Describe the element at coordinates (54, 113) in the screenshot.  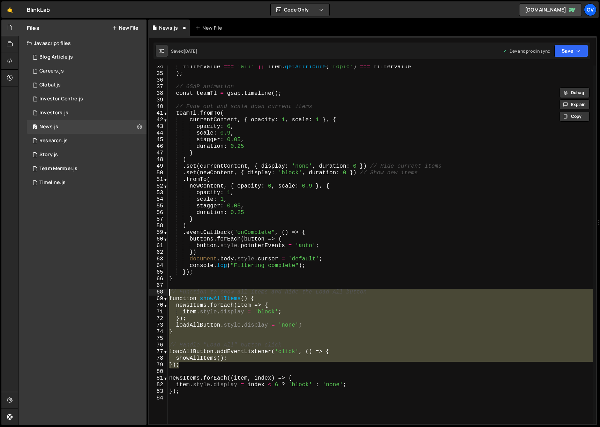
I see `div: Investors.js` at that location.